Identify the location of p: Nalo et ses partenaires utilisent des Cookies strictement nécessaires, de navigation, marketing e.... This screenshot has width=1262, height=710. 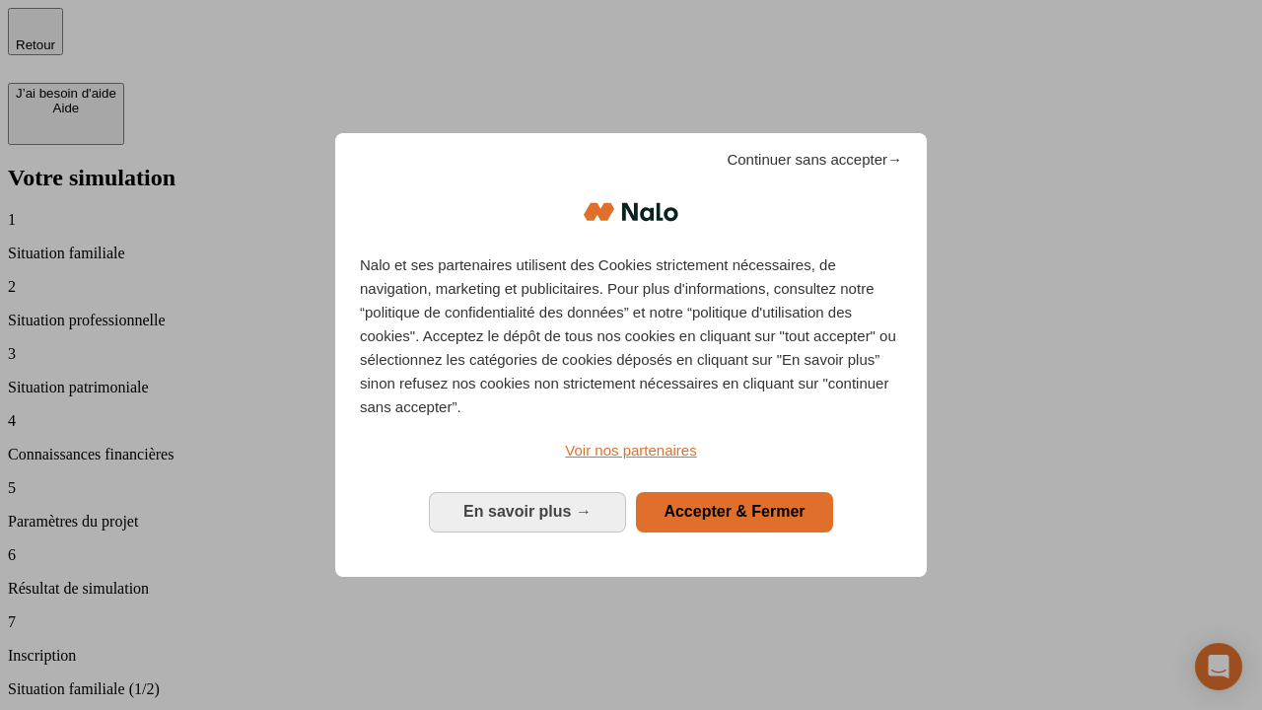
(631, 336).